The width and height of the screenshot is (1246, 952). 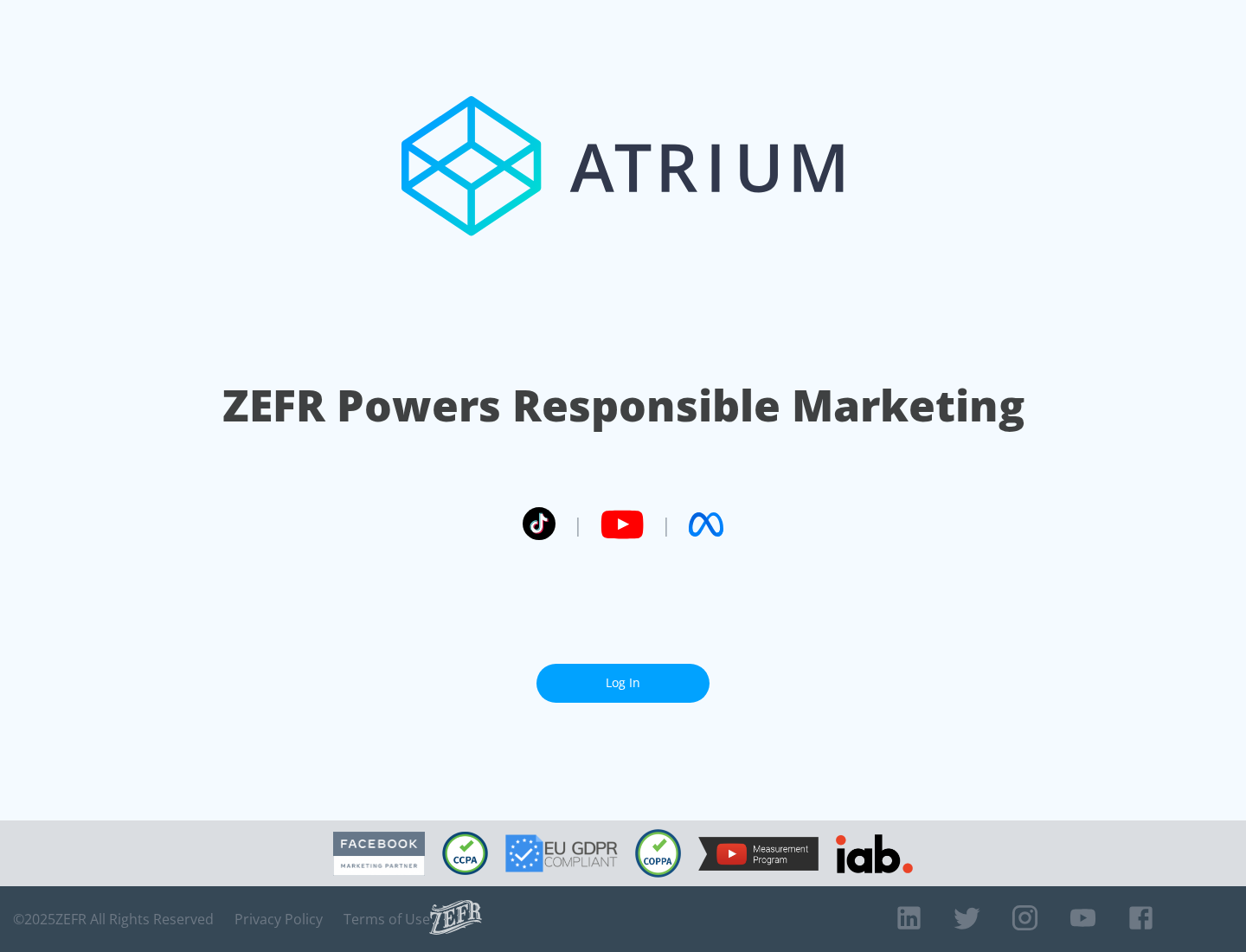 What do you see at coordinates (387, 919) in the screenshot?
I see `a: Terms of Use` at bounding box center [387, 919].